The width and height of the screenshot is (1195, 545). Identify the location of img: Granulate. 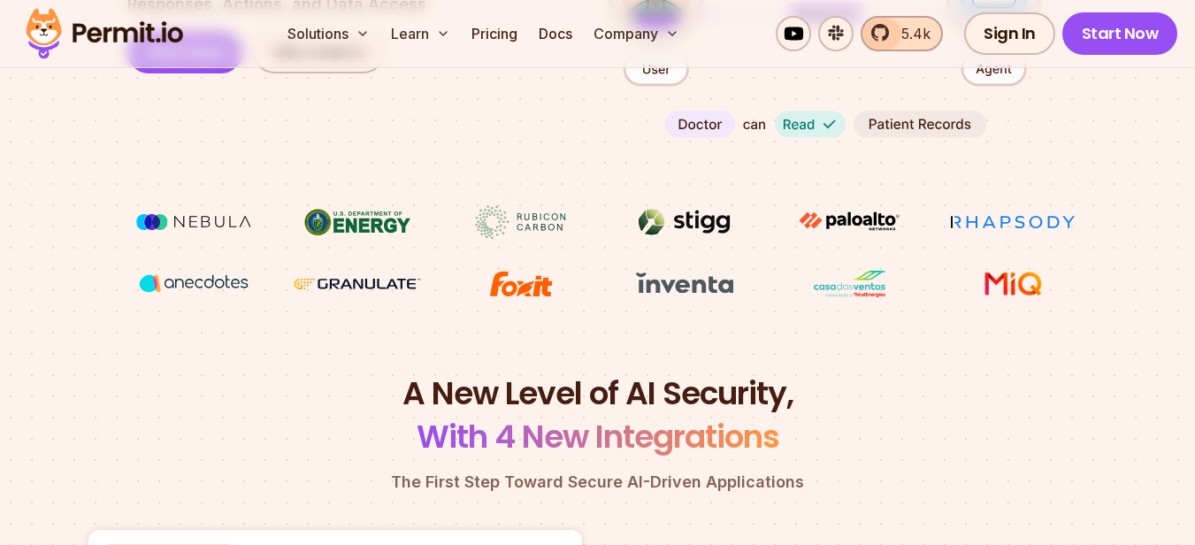
(357, 284).